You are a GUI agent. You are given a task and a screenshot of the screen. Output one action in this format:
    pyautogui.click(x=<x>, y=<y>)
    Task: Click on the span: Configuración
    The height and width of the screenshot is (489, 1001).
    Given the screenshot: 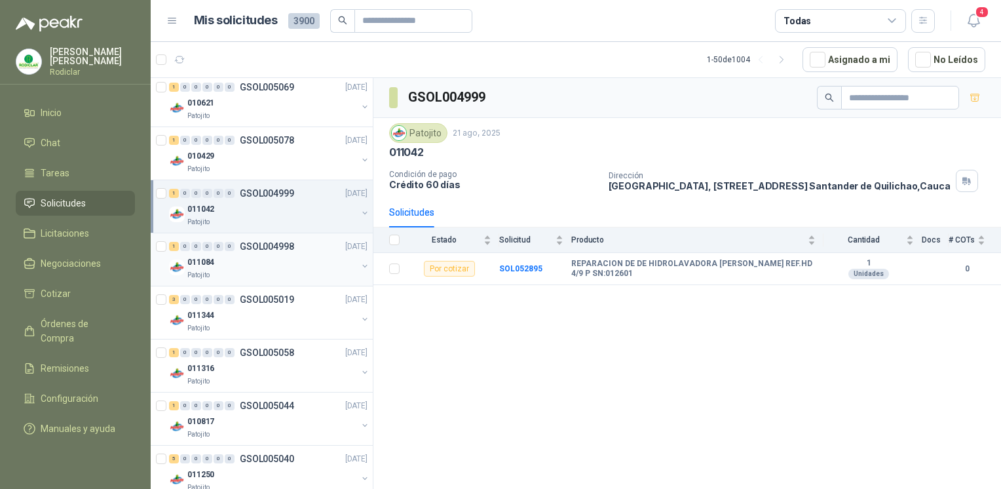 What is the action you would take?
    pyautogui.click(x=69, y=398)
    